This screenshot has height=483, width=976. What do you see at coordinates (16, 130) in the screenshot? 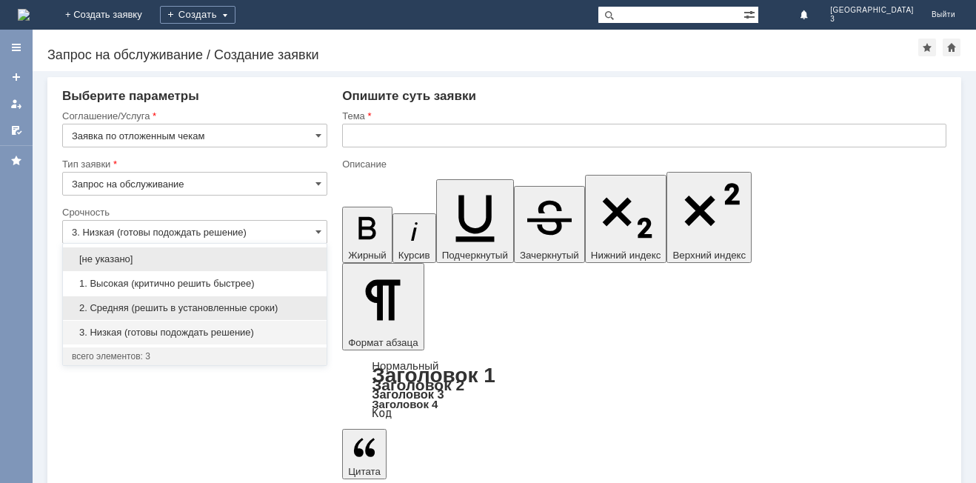
I see `a: Мои согласования` at bounding box center [16, 130].